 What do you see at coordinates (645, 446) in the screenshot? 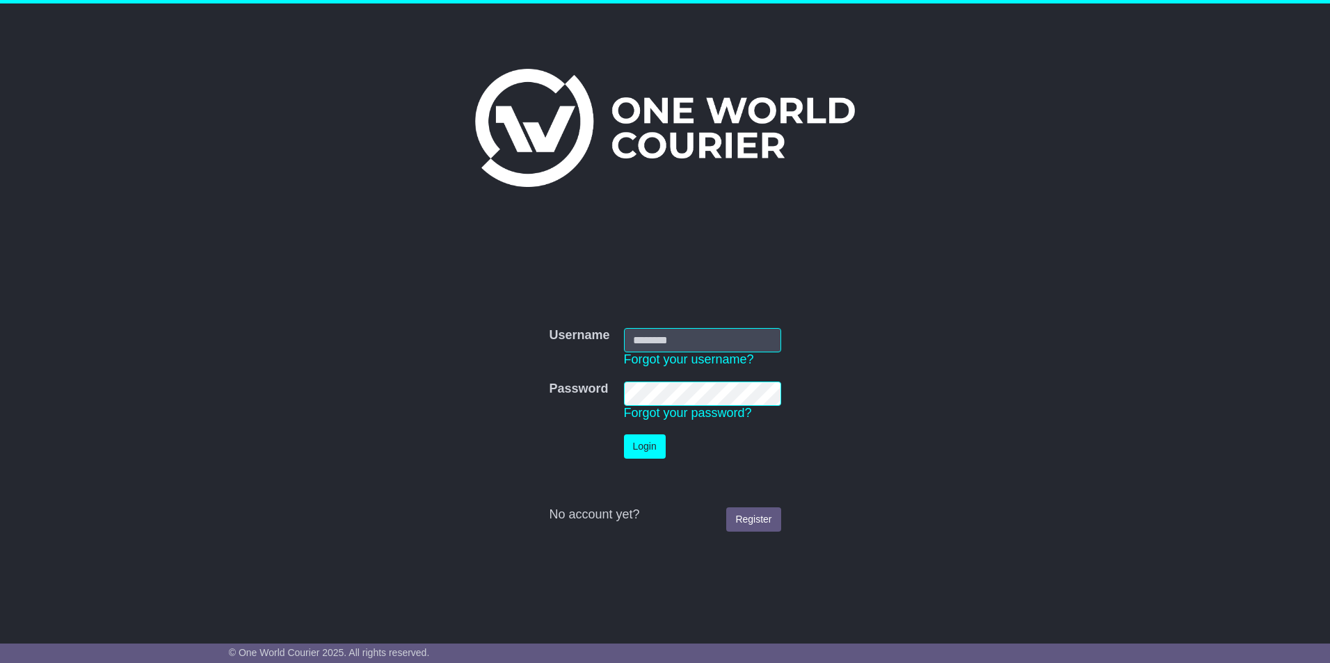
I see `button: Login` at bounding box center [645, 446].